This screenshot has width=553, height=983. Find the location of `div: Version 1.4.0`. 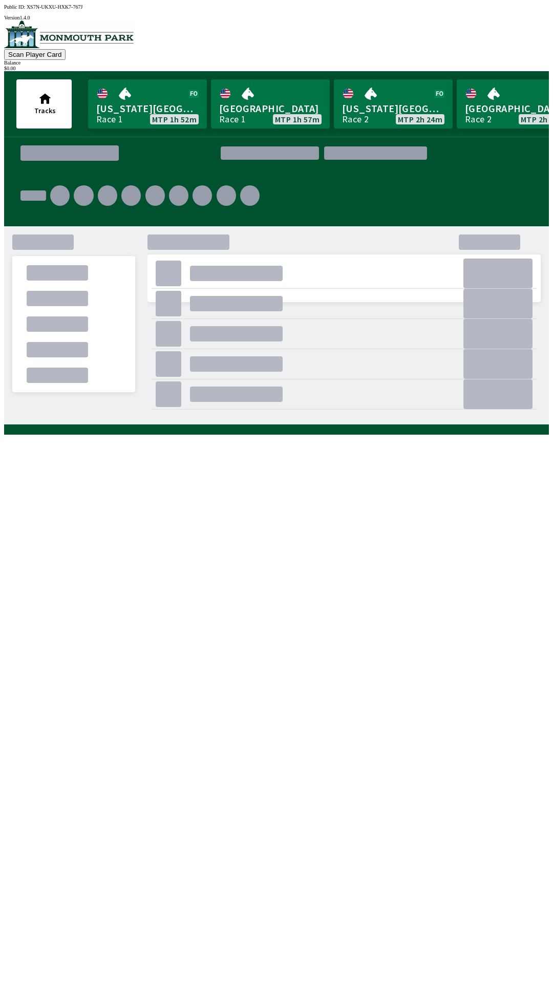

div: Version 1.4.0 is located at coordinates (276, 17).